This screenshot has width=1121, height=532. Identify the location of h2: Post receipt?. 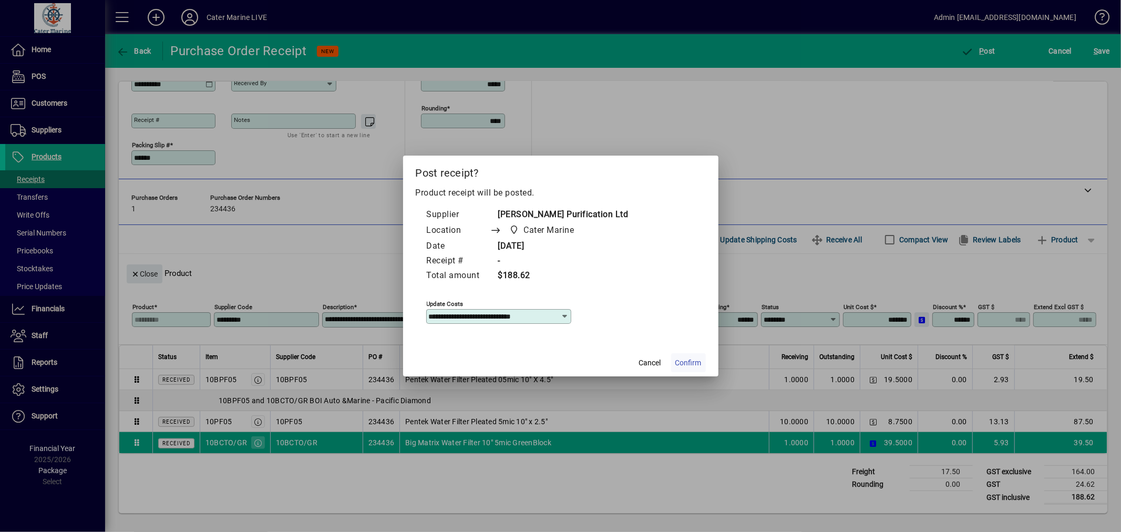
(561, 171).